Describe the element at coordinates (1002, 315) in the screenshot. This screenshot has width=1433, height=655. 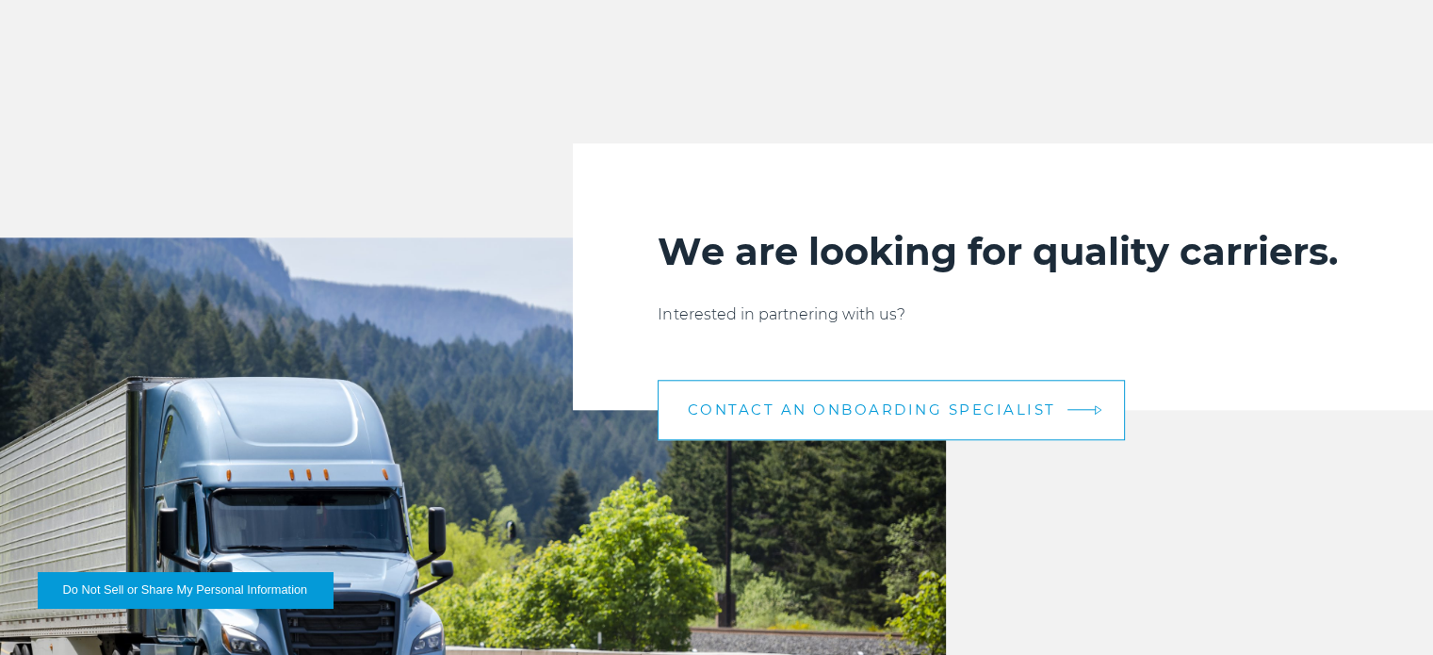
I see `p: Interested in partnering with us?` at that location.